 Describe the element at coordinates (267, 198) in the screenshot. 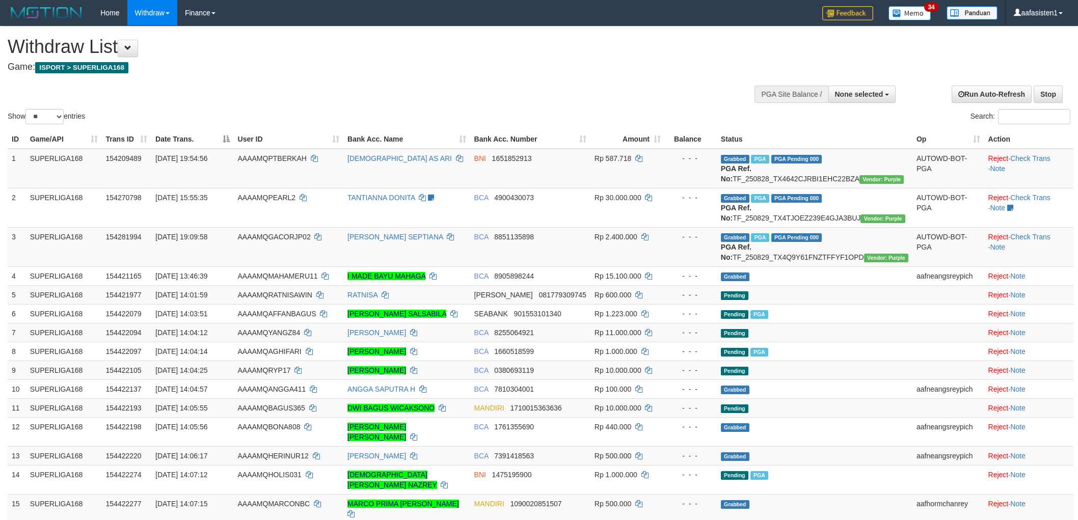

I see `span: AAAAMQPEARL2` at that location.